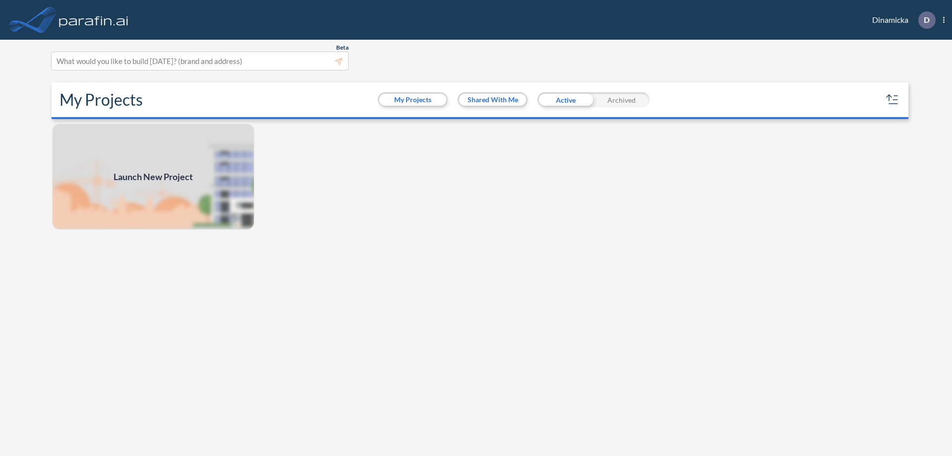 The image size is (952, 456). Describe the element at coordinates (153, 176) in the screenshot. I see `a: Launch New Project` at that location.